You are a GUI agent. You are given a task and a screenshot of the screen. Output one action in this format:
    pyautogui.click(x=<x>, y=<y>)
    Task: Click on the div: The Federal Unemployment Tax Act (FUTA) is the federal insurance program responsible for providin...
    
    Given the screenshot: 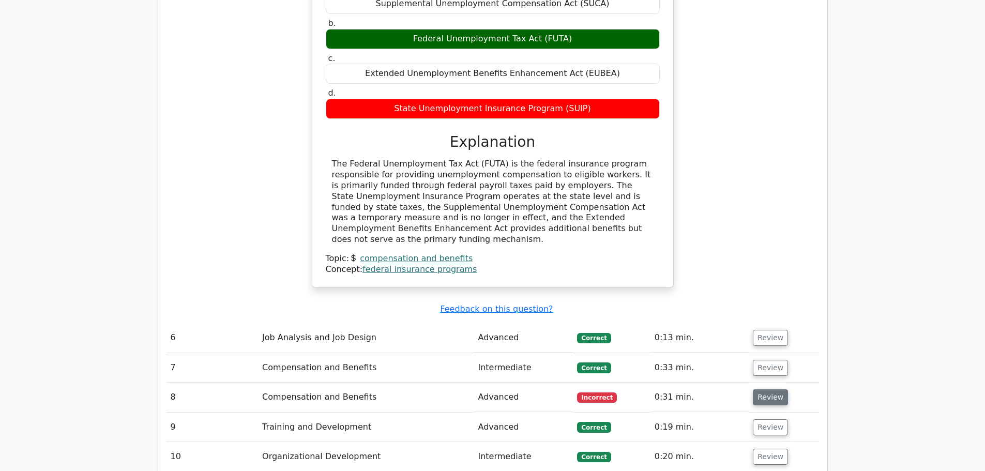 What is the action you would take?
    pyautogui.click(x=493, y=202)
    